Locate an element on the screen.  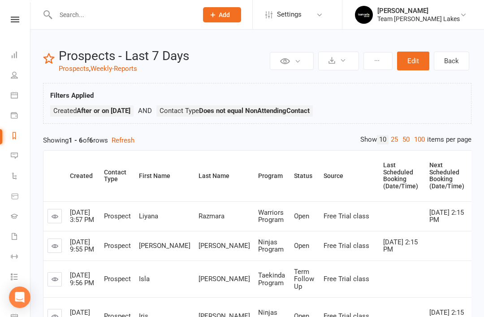
h2: Prospects - Last 7 Days is located at coordinates (163, 56).